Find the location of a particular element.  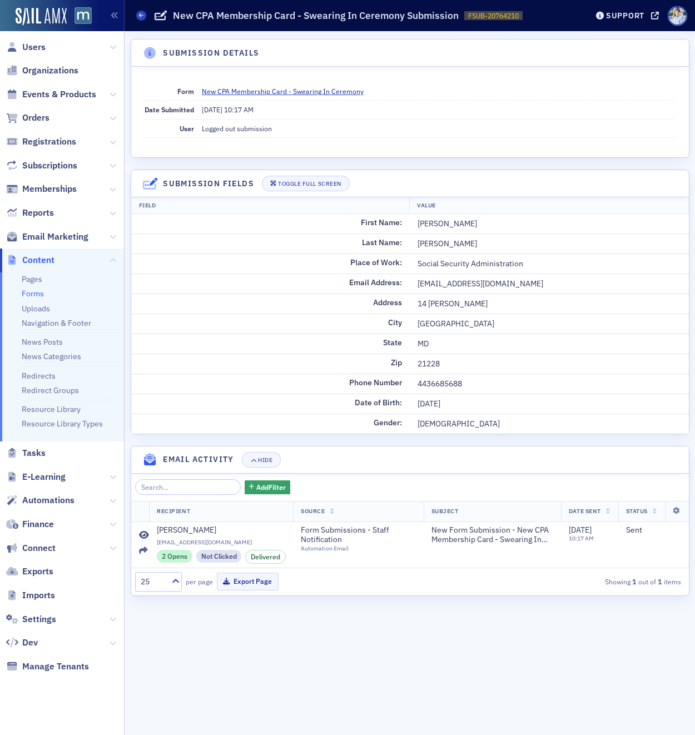

td: Zip is located at coordinates (271, 364).